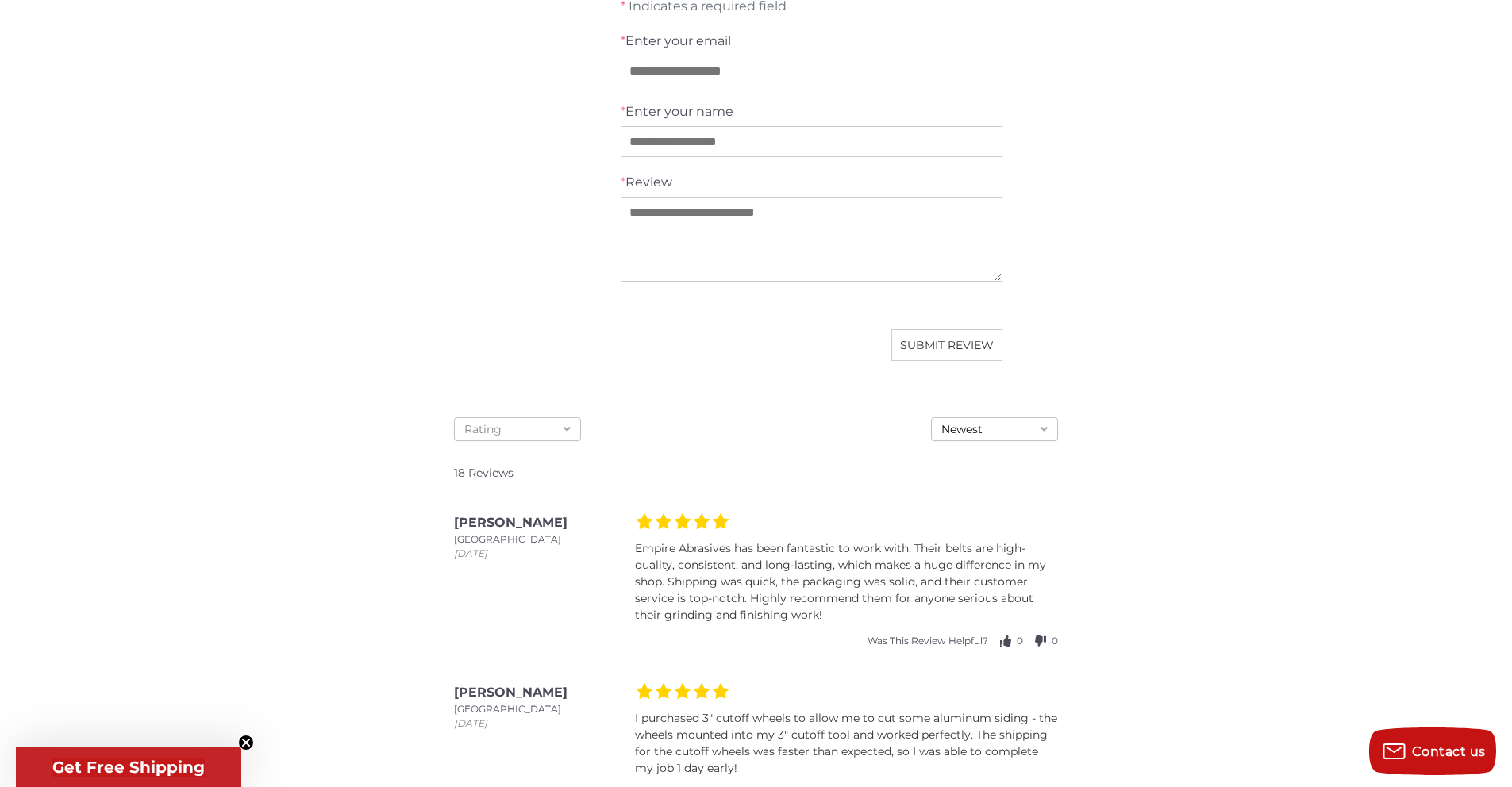 The height and width of the screenshot is (787, 1512). Describe the element at coordinates (517, 429) in the screenshot. I see `button: Rating` at that location.